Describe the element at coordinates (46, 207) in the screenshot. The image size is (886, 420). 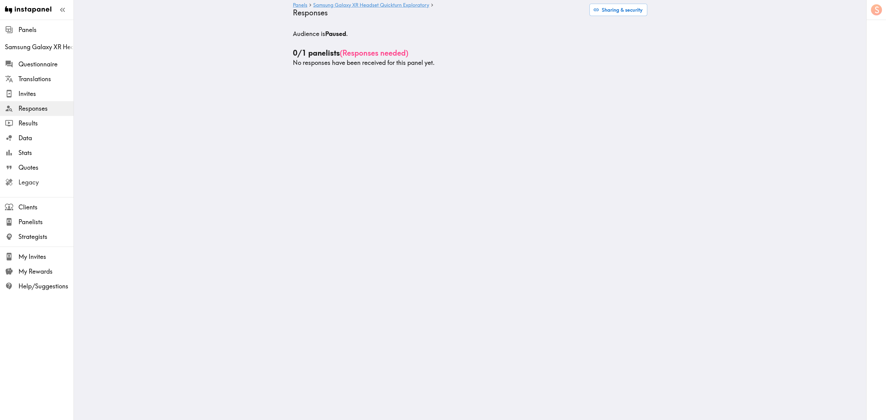
I see `span: Clients` at that location.